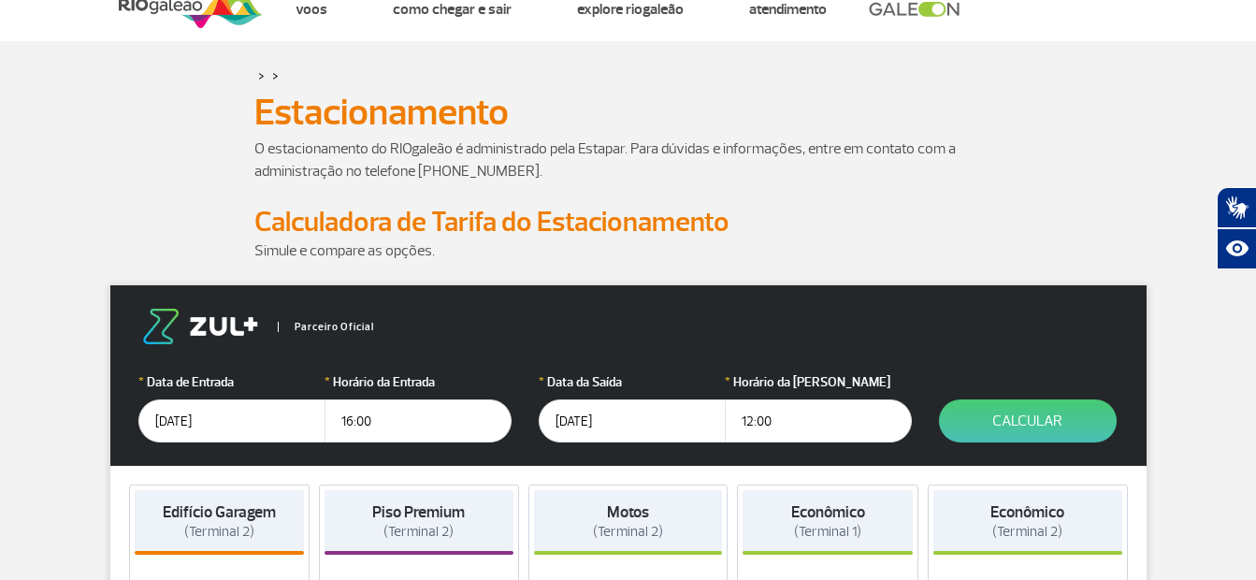 The width and height of the screenshot is (1256, 580). Describe the element at coordinates (629, 112) in the screenshot. I see `h1: Estacionamento` at that location.